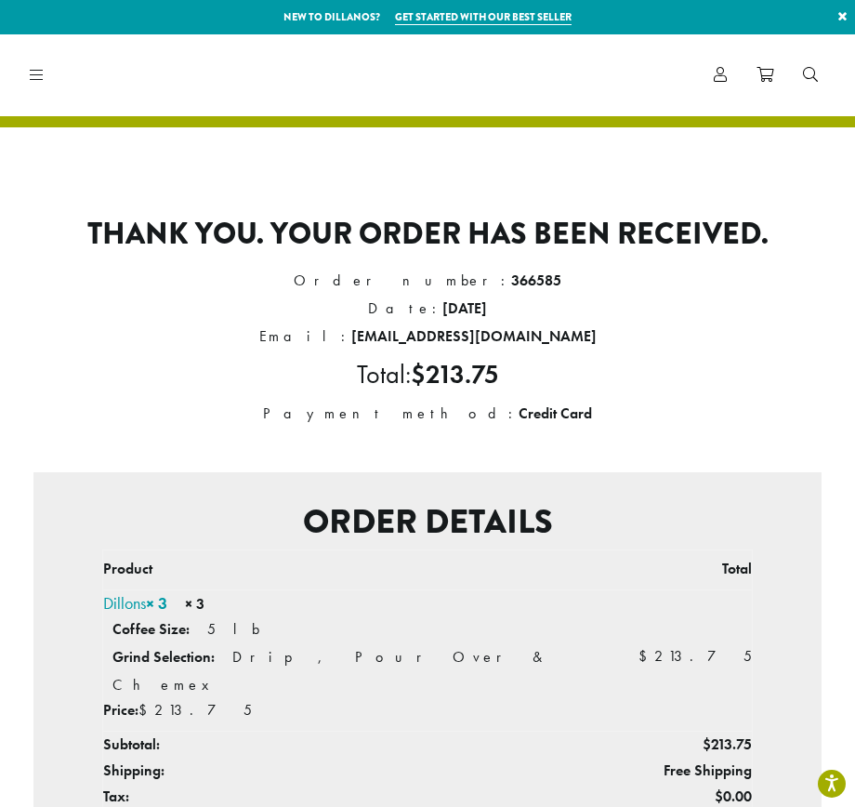  What do you see at coordinates (164, 656) in the screenshot?
I see `strong: Grind Selection:` at bounding box center [164, 656].